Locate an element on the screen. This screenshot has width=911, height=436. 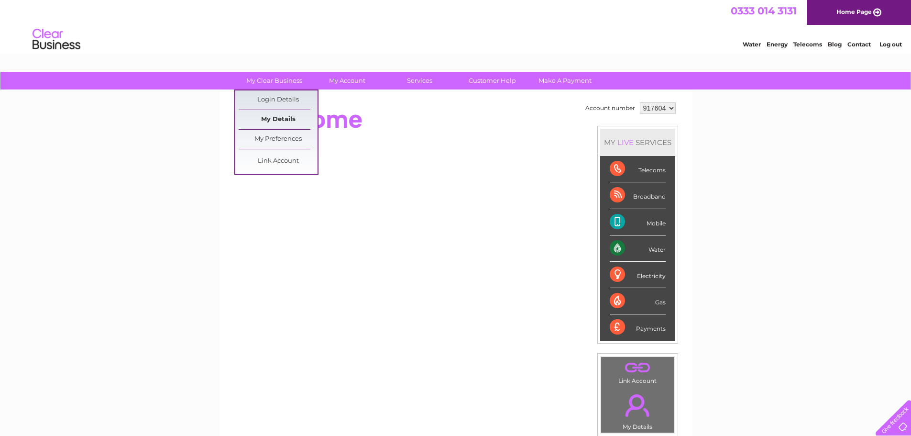
a: Customer Help is located at coordinates (492, 80).